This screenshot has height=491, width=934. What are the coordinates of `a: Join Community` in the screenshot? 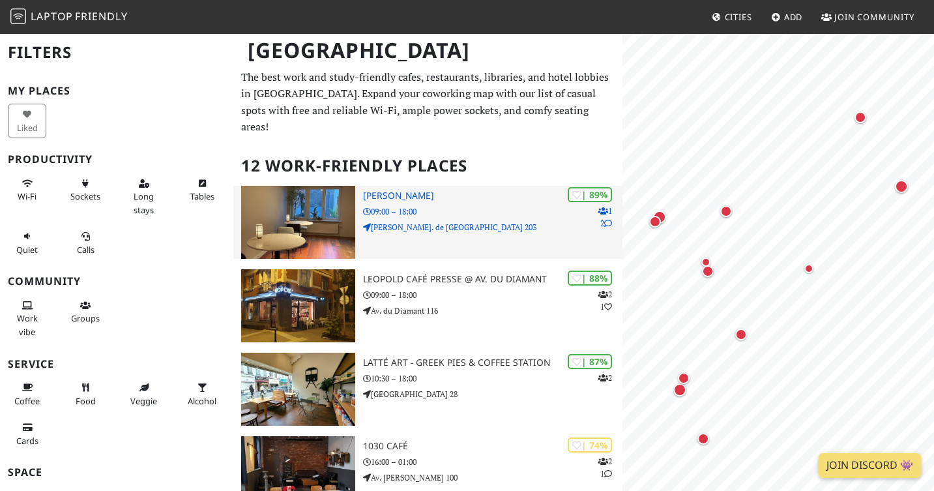 It's located at (868, 17).